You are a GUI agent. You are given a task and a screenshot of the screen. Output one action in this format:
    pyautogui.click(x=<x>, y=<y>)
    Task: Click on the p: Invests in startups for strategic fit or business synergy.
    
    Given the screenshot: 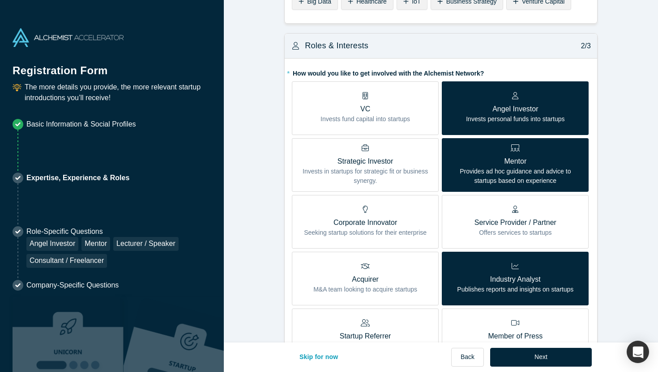 What is the action you would take?
    pyautogui.click(x=365, y=176)
    